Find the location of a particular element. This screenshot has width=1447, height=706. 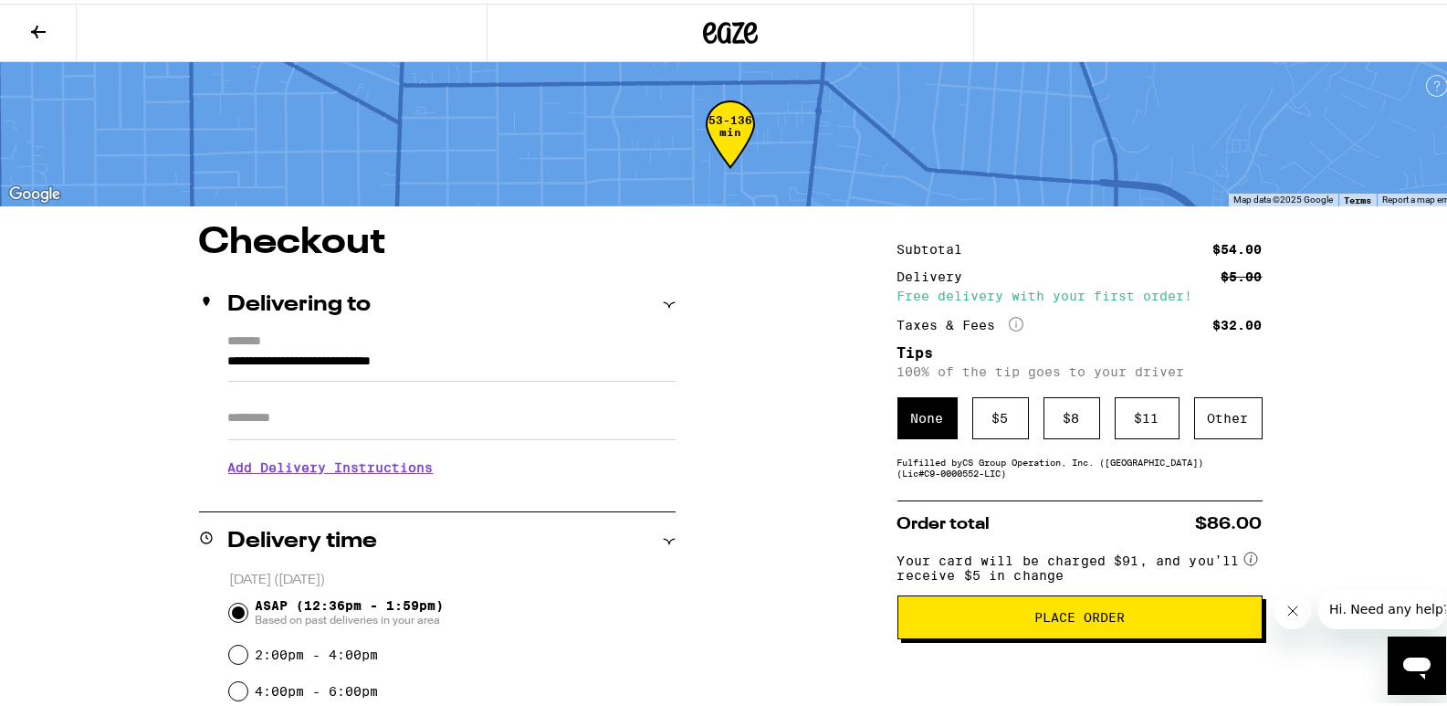

p: 100% of the tip goes to your driver is located at coordinates (1080, 368).